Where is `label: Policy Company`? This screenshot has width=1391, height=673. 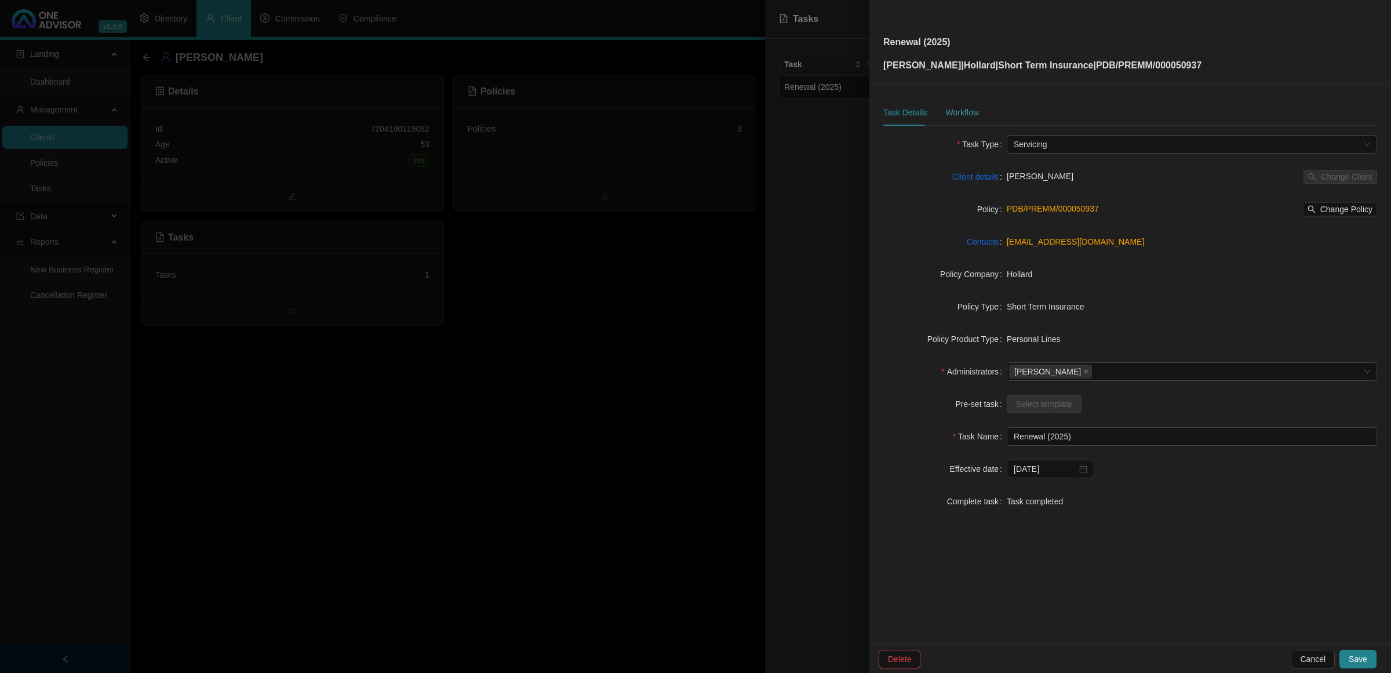 label: Policy Company is located at coordinates (973, 274).